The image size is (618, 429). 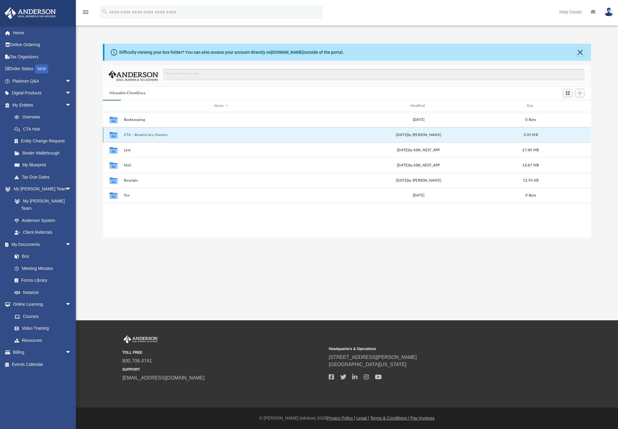 I want to click on button: Close, so click(x=580, y=52).